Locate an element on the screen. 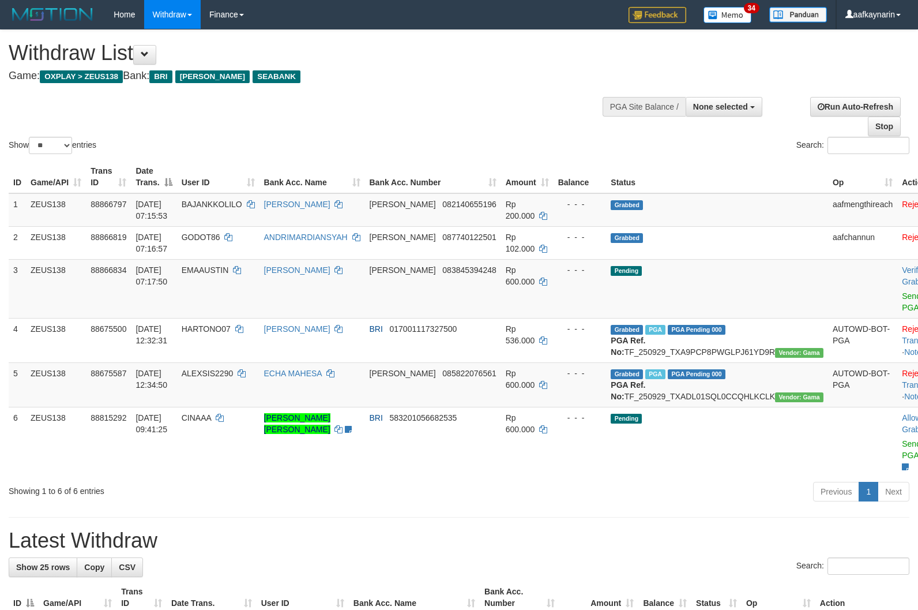 The width and height of the screenshot is (918, 610). span: 34 is located at coordinates (752, 8).